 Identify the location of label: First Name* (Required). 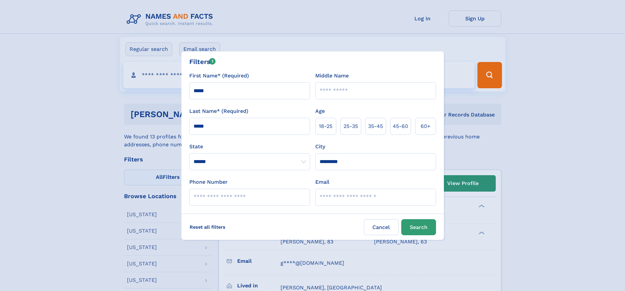
(219, 76).